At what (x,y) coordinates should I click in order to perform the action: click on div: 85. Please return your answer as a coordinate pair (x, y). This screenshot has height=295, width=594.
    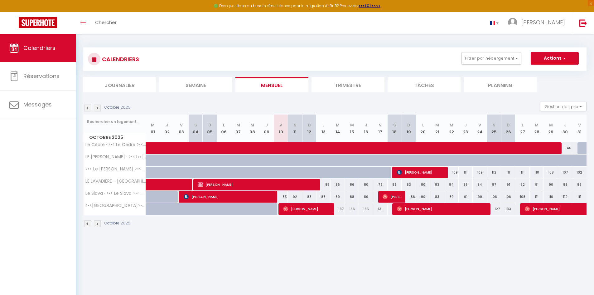
    Looking at the image, I should click on (281, 196).